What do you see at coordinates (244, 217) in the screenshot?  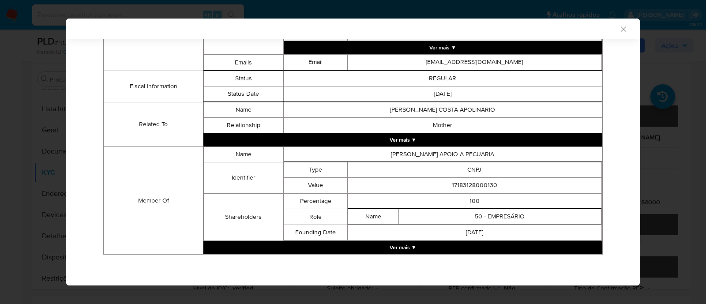 I see `td: Shareholders` at bounding box center [244, 217].